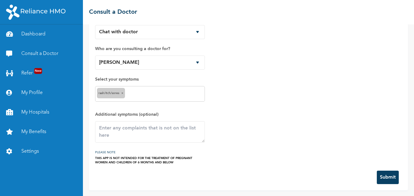 The width and height of the screenshot is (414, 196). I want to click on label: Additional symptoms (optional), so click(150, 114).